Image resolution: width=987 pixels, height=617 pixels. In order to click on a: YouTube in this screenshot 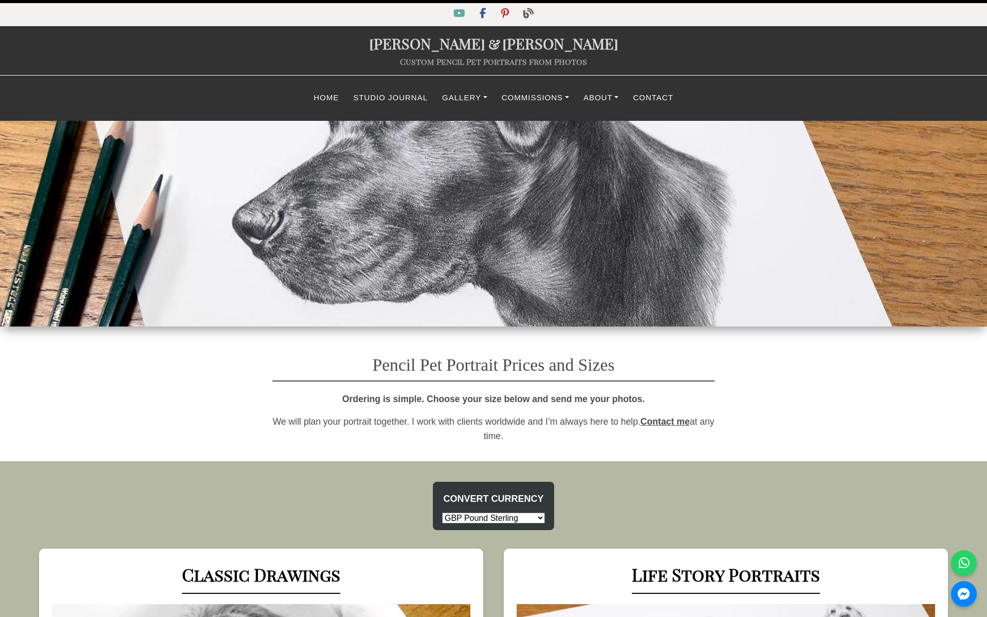, I will do `click(460, 14)`.